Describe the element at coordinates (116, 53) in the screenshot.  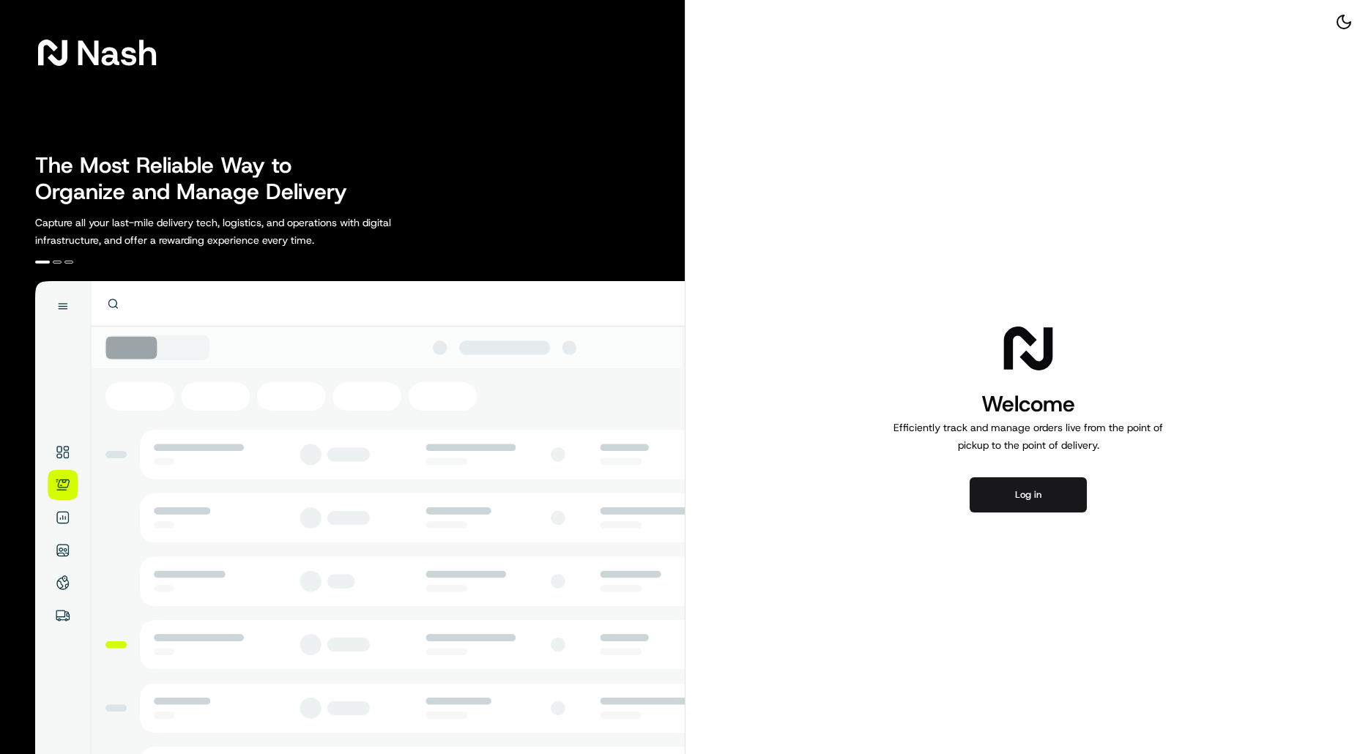
I see `span: Nash` at that location.